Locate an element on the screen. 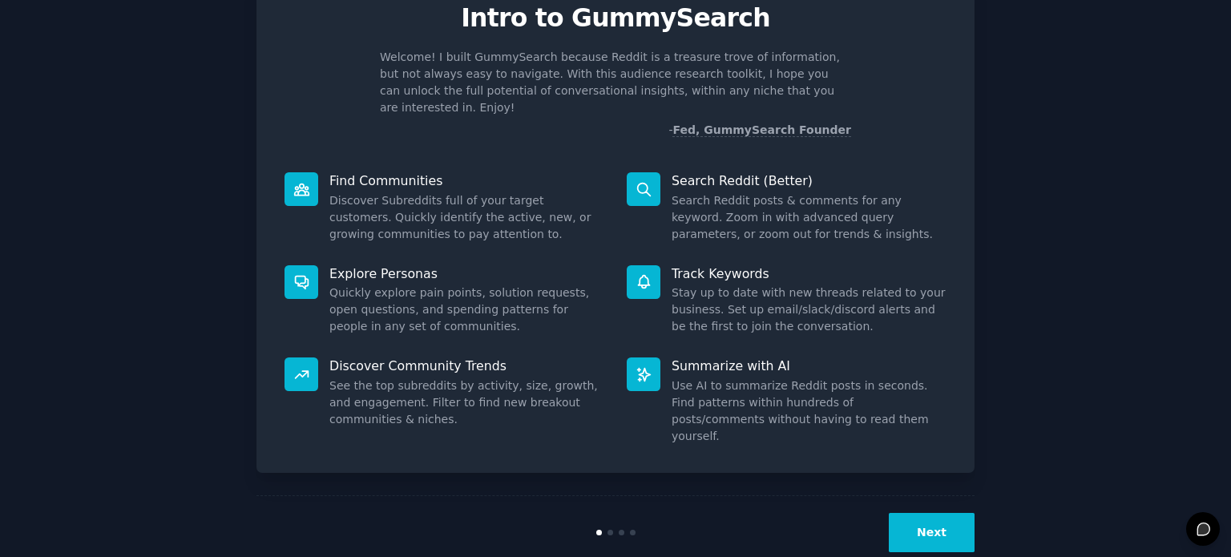 Image resolution: width=1231 pixels, height=557 pixels. p: Welcome! I built GummySearch because Reddit is a treasure trove of information, but not always ea... is located at coordinates (616, 83).